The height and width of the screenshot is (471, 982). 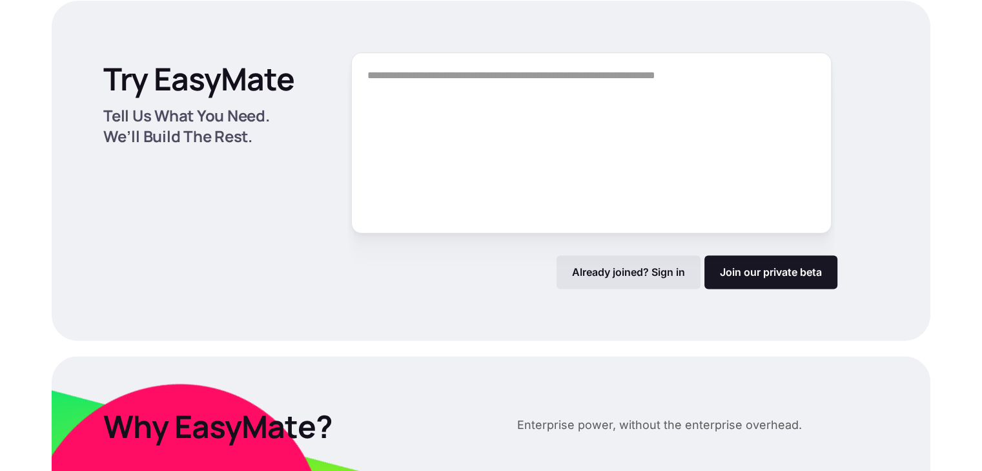 I want to click on form: Form, so click(x=594, y=170).